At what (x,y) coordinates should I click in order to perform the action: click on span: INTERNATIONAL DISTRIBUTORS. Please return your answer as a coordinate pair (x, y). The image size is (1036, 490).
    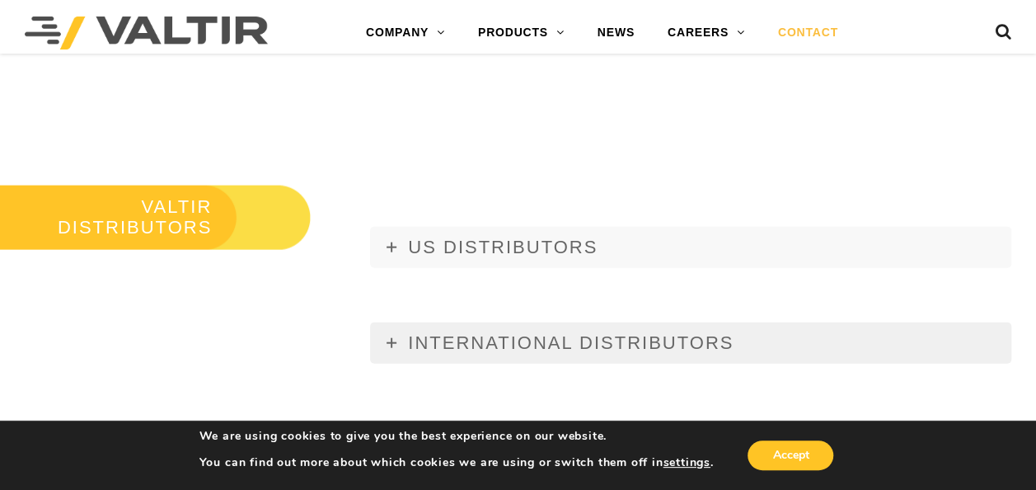
    Looking at the image, I should click on (570, 342).